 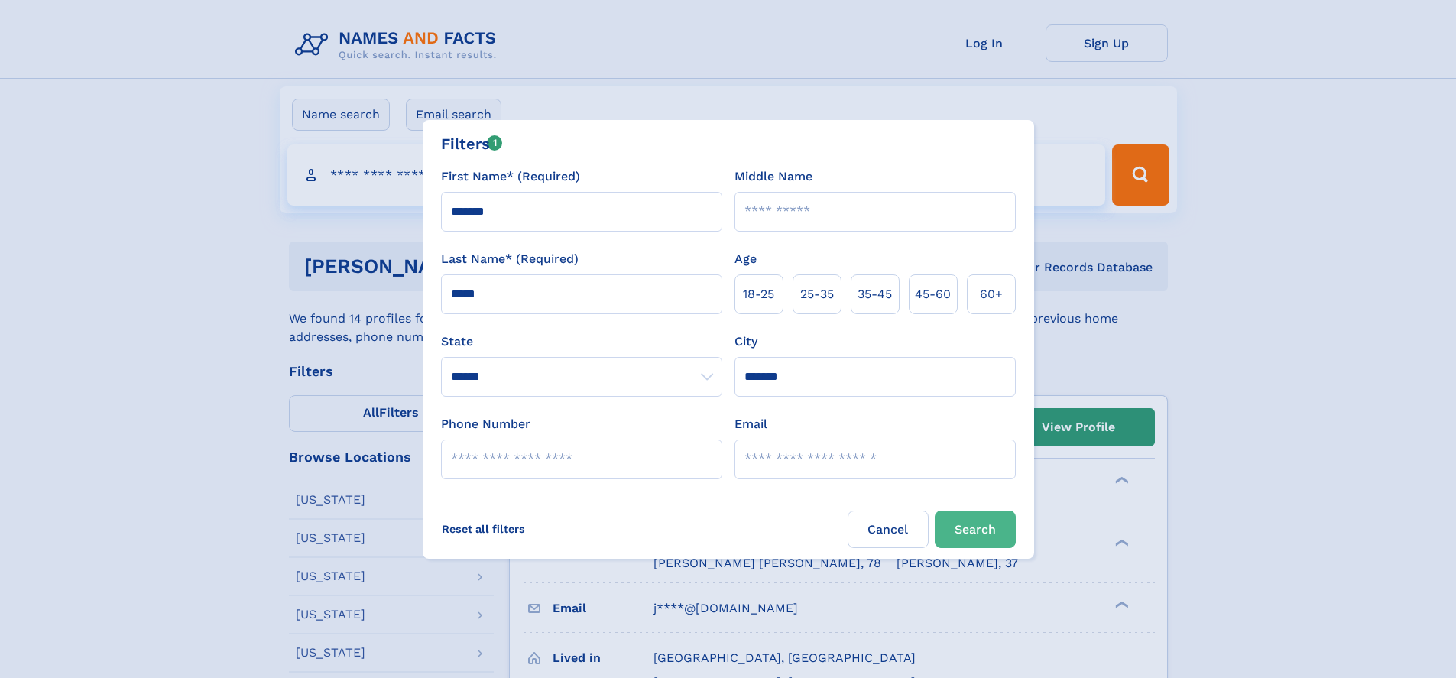 I want to click on div: Filters, so click(x=471, y=144).